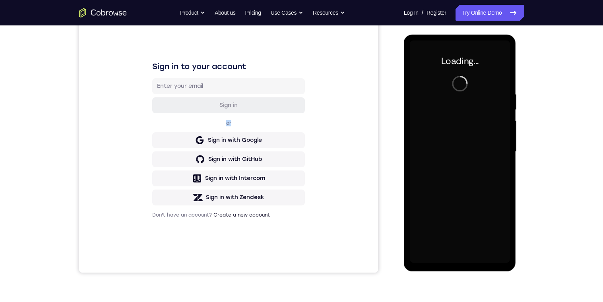 This screenshot has width=603, height=302. What do you see at coordinates (149, 209) in the screenshot?
I see `p: Don't have an account?` at bounding box center [149, 209].